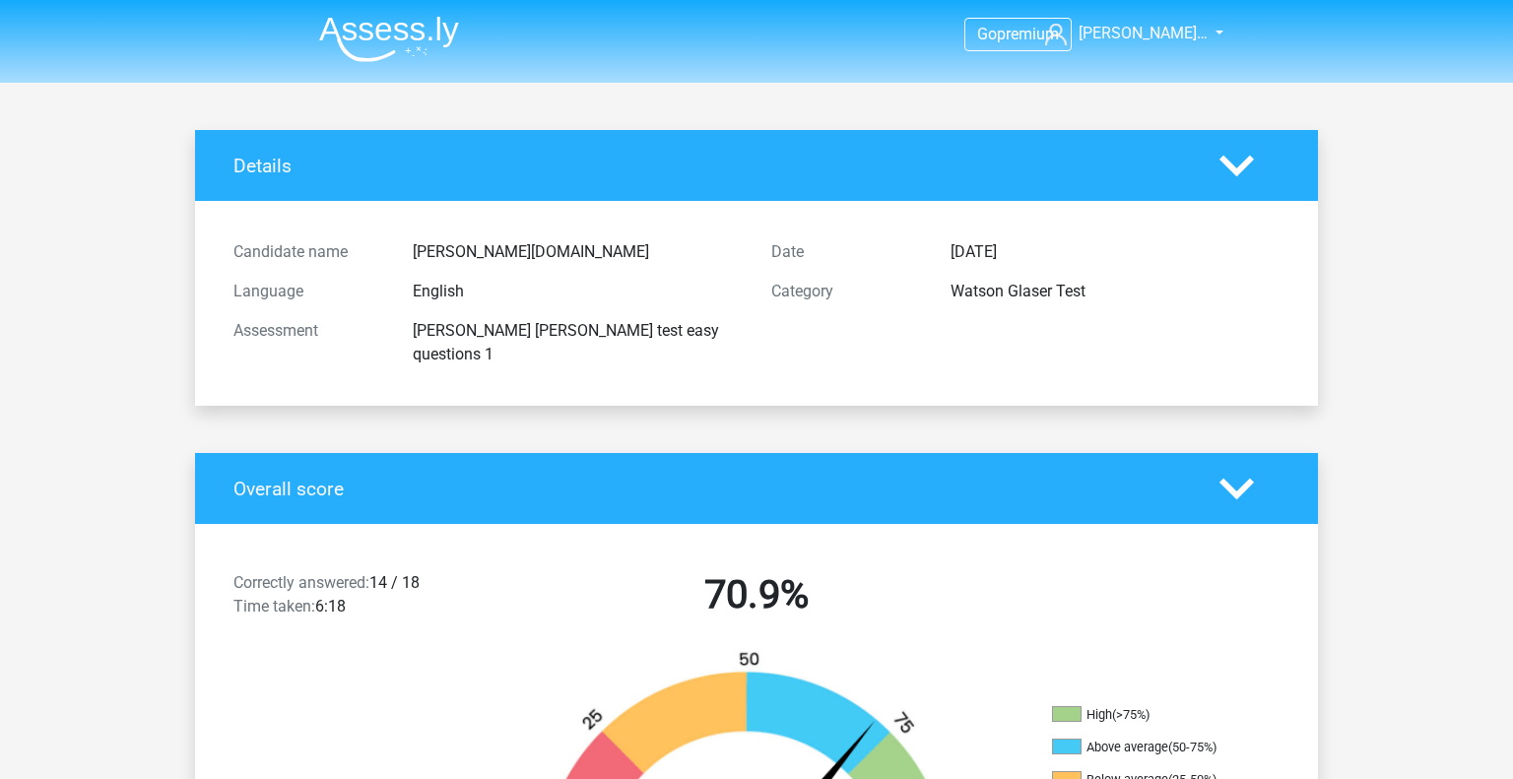 This screenshot has width=1513, height=779. What do you see at coordinates (302, 582) in the screenshot?
I see `span: Correctly answered:` at bounding box center [302, 582].